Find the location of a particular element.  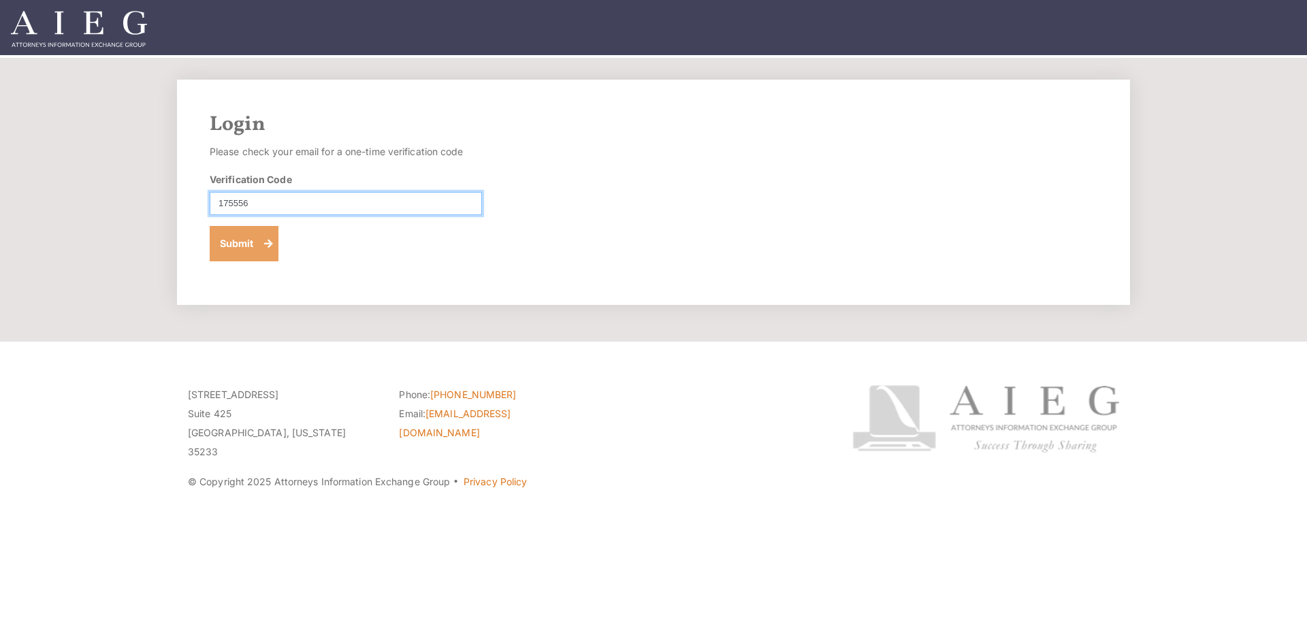

label: Verification Code is located at coordinates (251, 179).